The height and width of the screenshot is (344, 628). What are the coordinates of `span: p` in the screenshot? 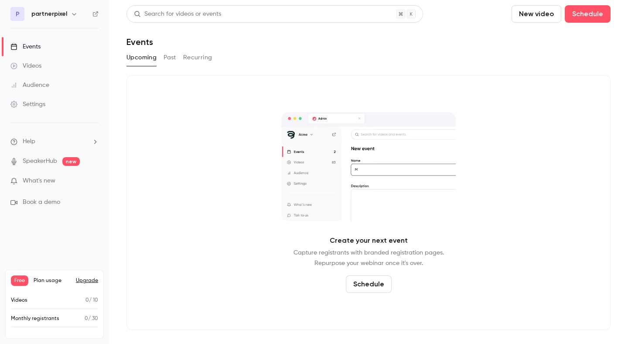 It's located at (17, 14).